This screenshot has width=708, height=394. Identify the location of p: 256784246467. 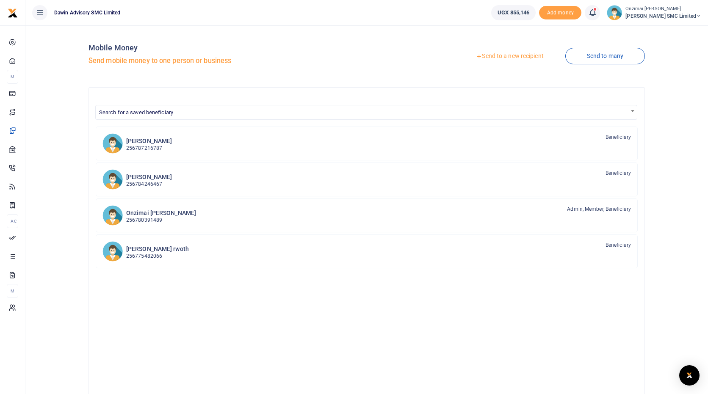
(149, 184).